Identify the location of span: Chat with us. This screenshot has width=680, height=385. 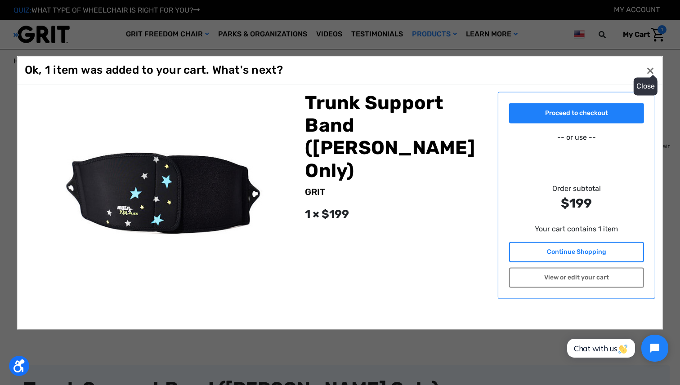
(44, 21).